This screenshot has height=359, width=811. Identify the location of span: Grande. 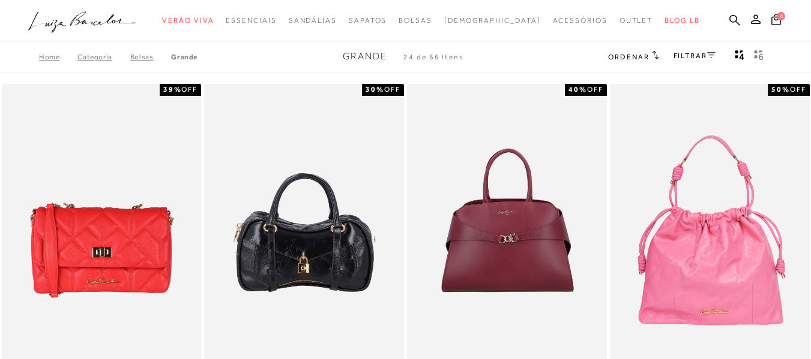
(365, 56).